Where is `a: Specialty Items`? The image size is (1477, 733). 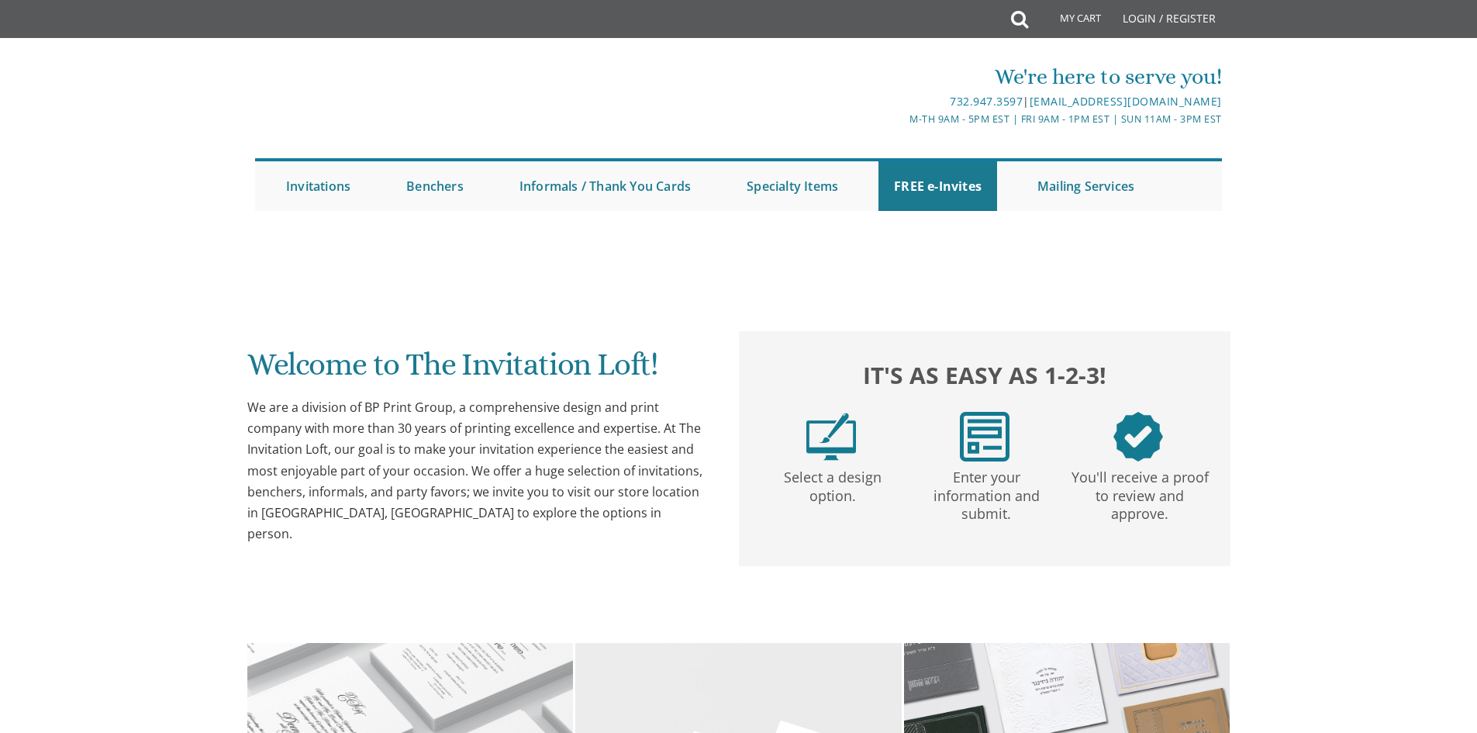 a: Specialty Items is located at coordinates (792, 186).